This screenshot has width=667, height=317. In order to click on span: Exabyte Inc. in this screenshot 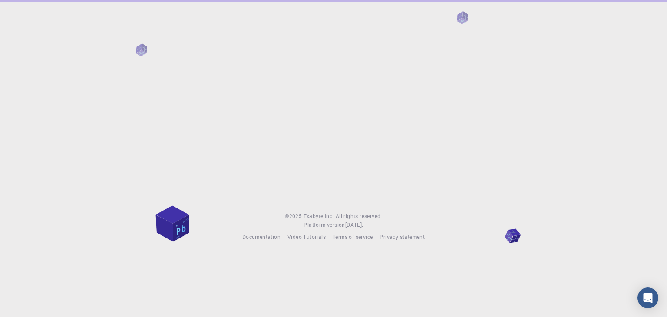, I will do `click(319, 216)`.